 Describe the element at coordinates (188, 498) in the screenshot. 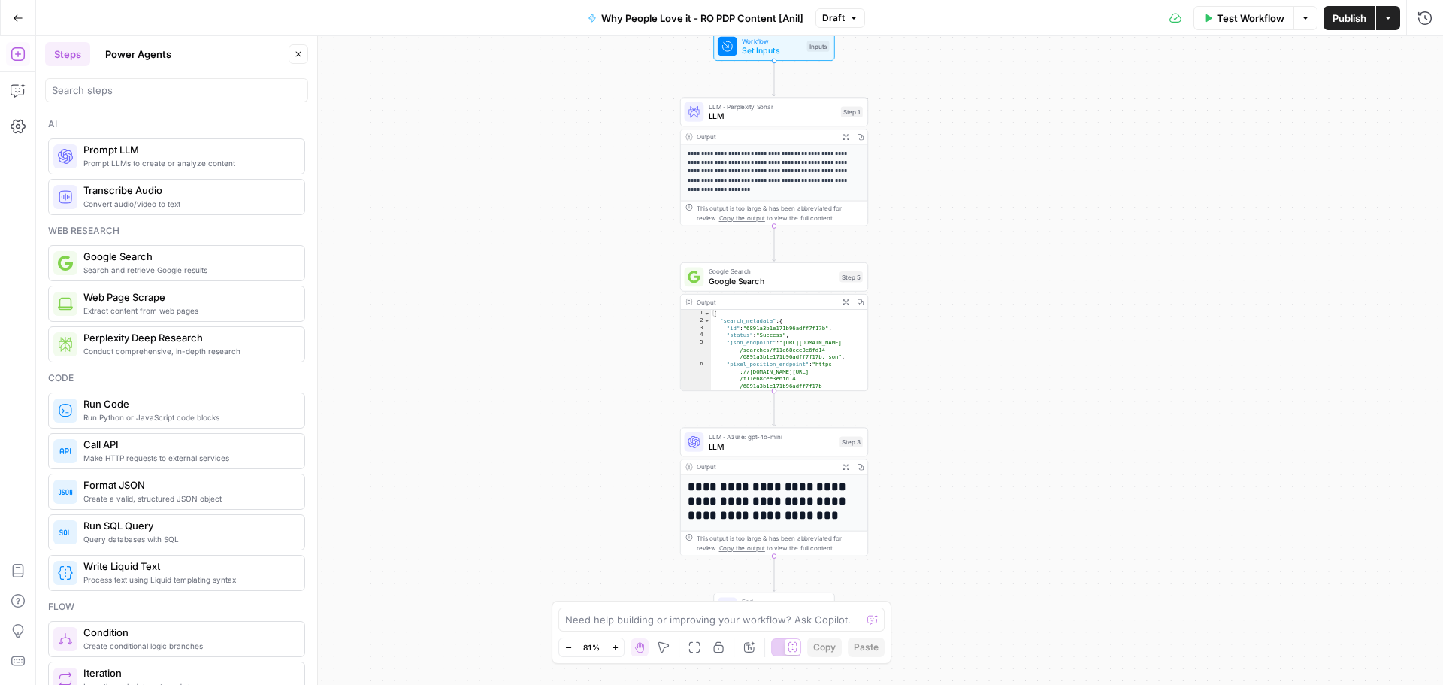

I see `span: Create a valid, structured JSON object` at that location.